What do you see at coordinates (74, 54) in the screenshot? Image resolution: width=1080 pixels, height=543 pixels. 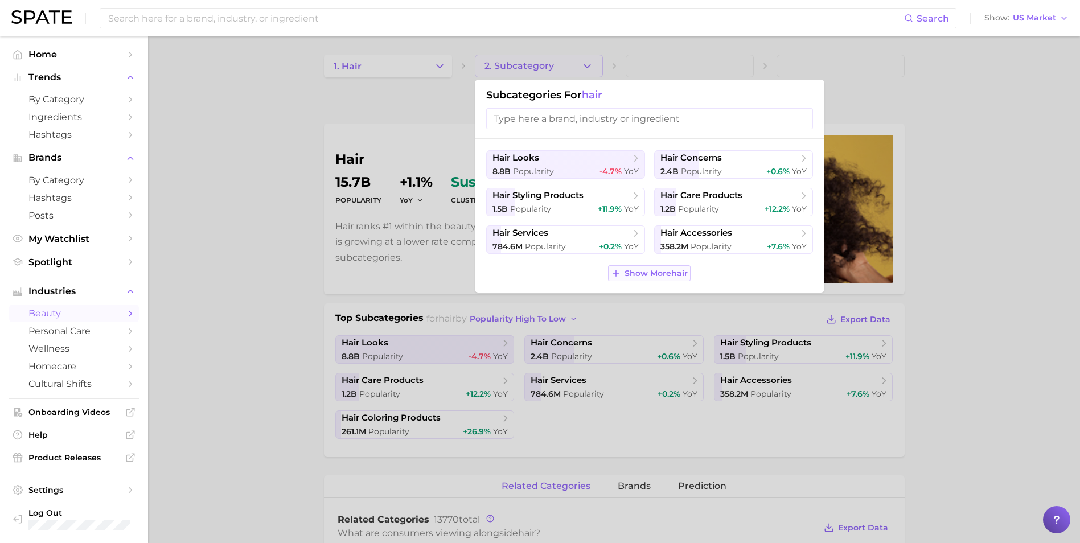 I see `a: Home` at bounding box center [74, 54].